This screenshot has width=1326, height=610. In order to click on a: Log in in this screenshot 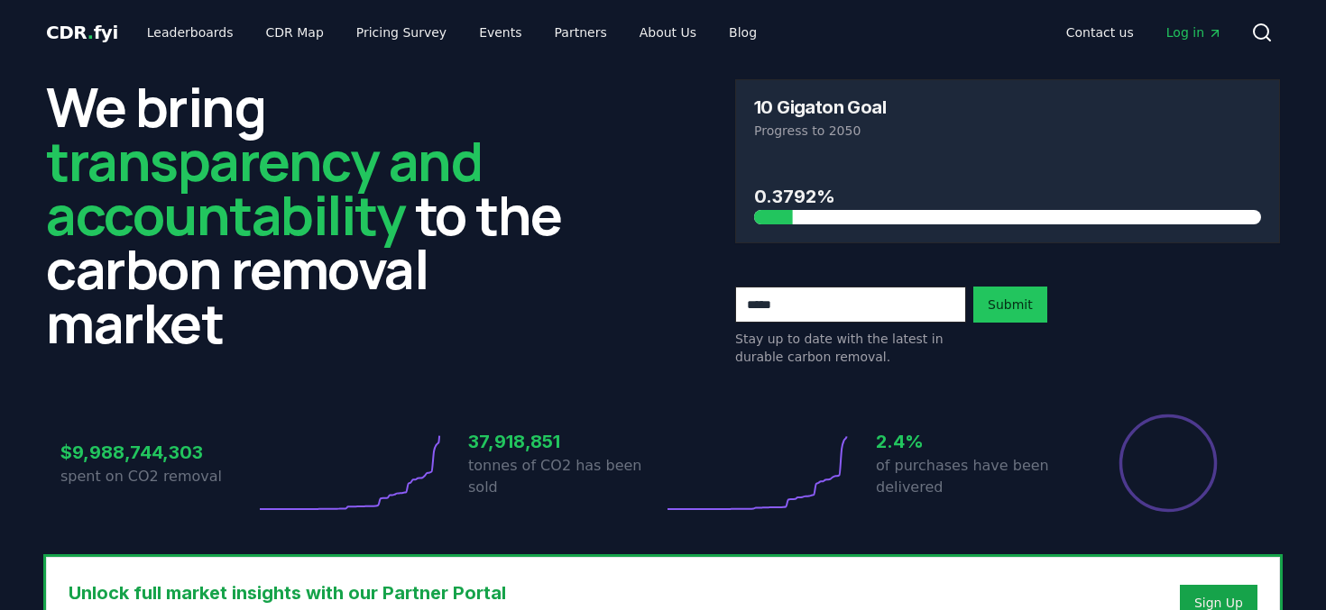, I will do `click(1194, 32)`.